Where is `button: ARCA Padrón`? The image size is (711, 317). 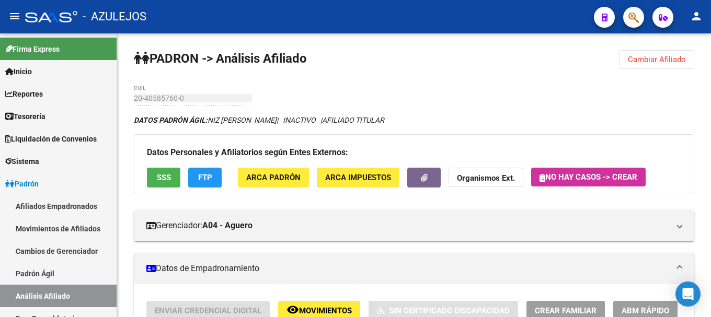 button: ARCA Padrón is located at coordinates (273, 177).